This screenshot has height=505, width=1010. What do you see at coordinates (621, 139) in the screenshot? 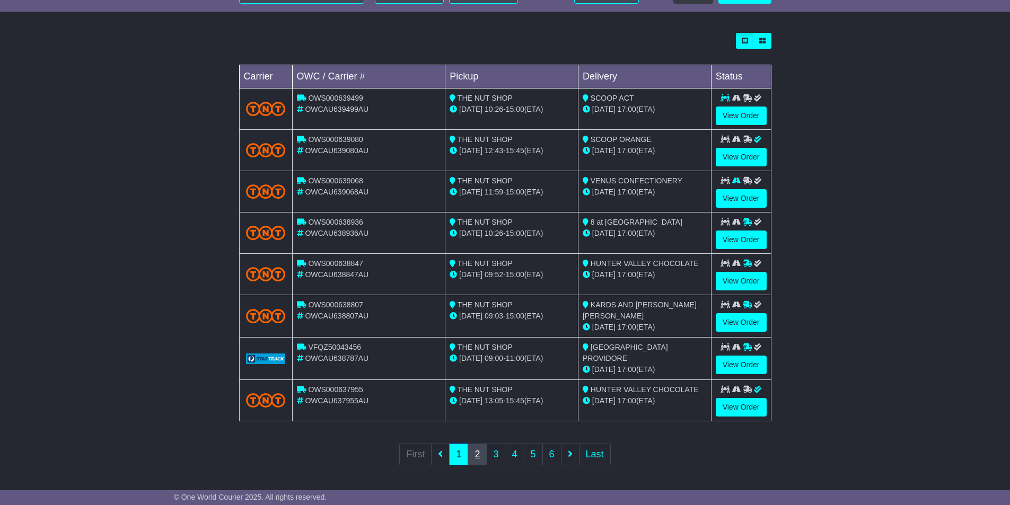
I see `span: SCOOP ORANGE` at bounding box center [621, 139].